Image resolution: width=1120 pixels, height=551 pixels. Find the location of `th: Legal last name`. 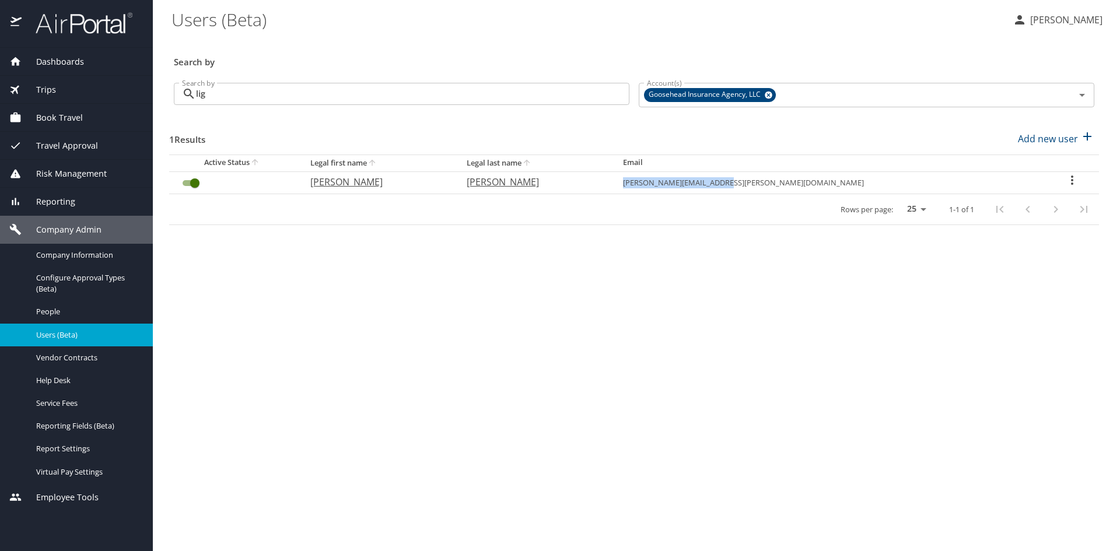

th: Legal last name is located at coordinates (535, 163).